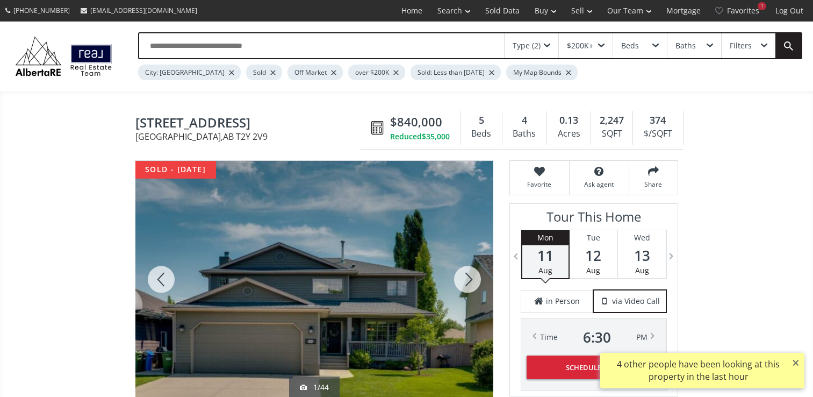  Describe the element at coordinates (436, 136) in the screenshot. I see `span: $35,000` at that location.